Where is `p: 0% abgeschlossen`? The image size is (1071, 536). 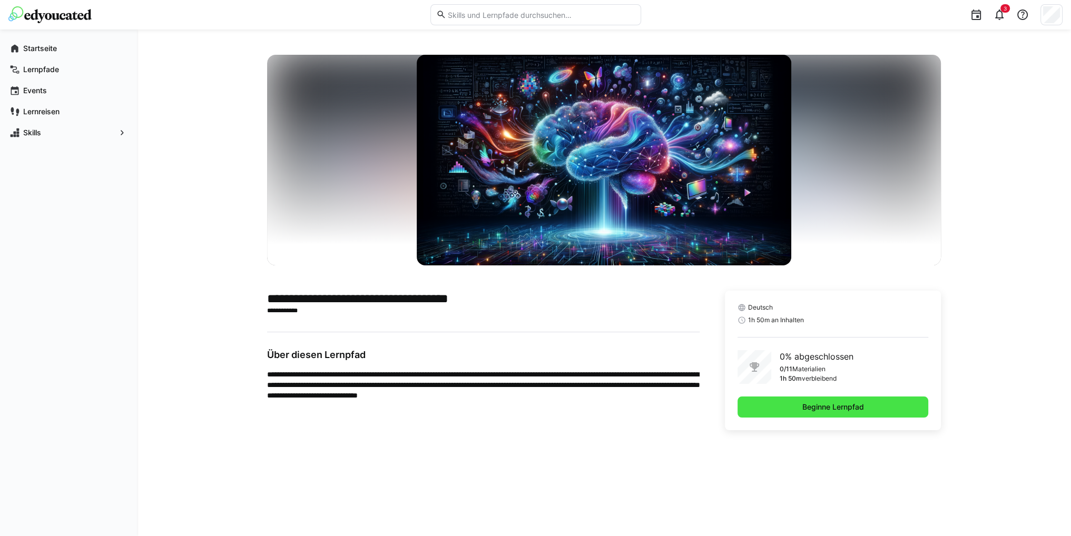 p: 0% abgeschlossen is located at coordinates (816, 357).